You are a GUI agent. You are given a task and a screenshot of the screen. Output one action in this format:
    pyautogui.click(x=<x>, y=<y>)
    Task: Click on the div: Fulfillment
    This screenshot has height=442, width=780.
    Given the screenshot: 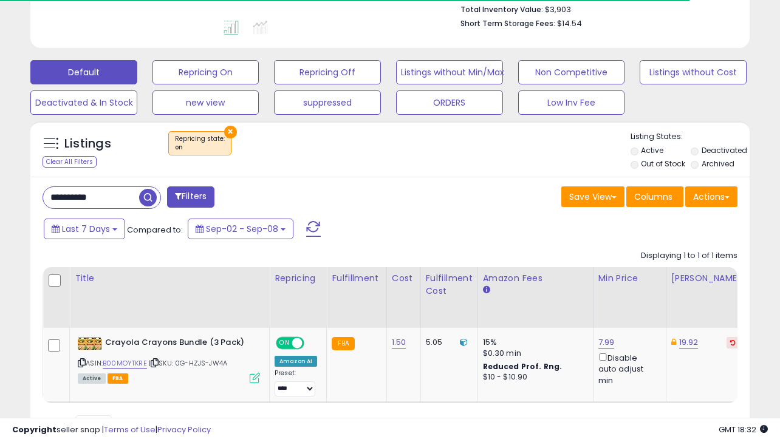 What is the action you would take?
    pyautogui.click(x=356, y=278)
    